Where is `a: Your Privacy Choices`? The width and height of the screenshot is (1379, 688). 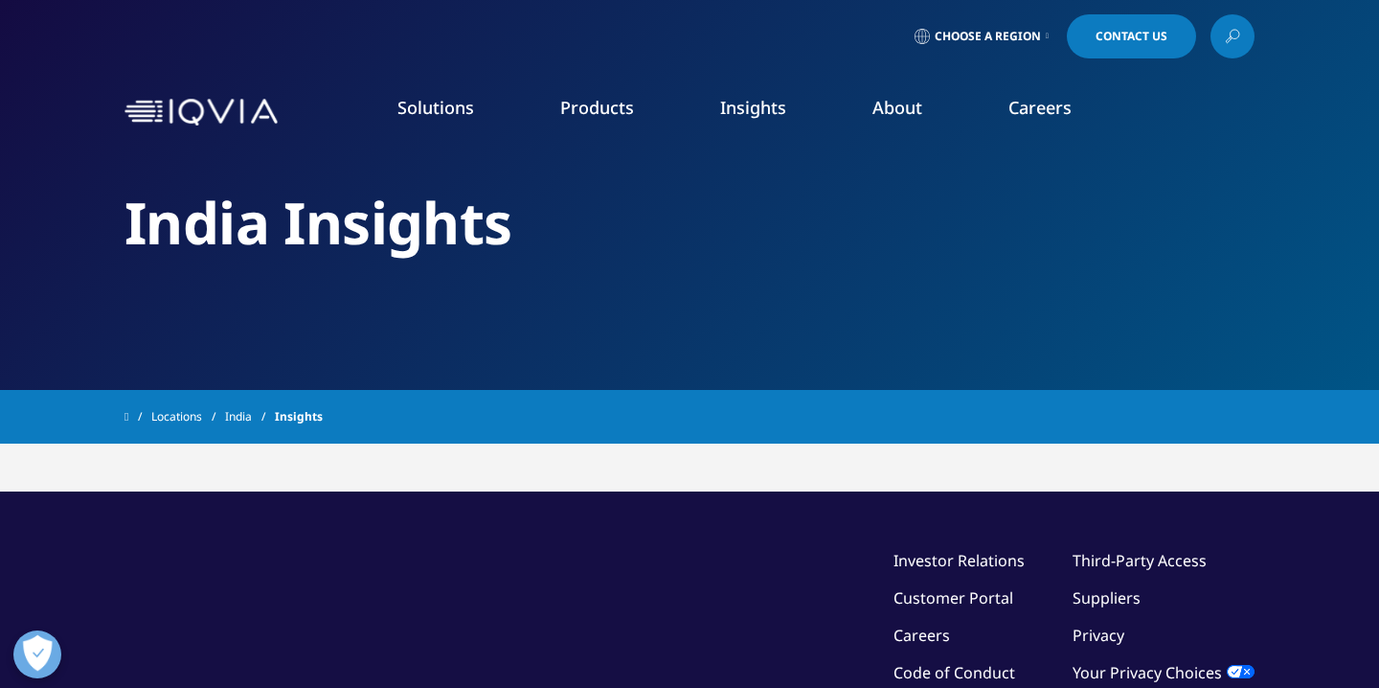
a: Your Privacy Choices is located at coordinates (1164, 672).